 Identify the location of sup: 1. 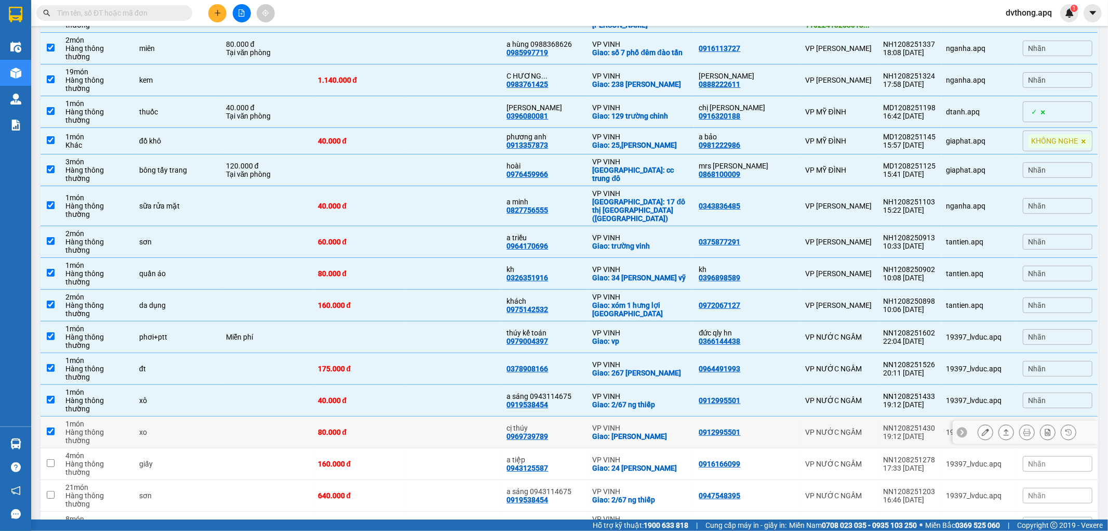
(1075, 8).